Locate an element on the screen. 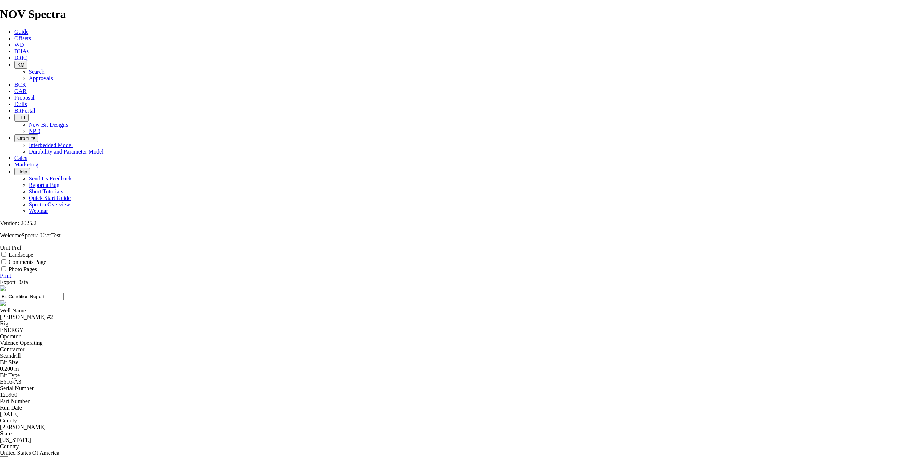 The height and width of the screenshot is (457, 921). a: Approvals is located at coordinates (41, 78).